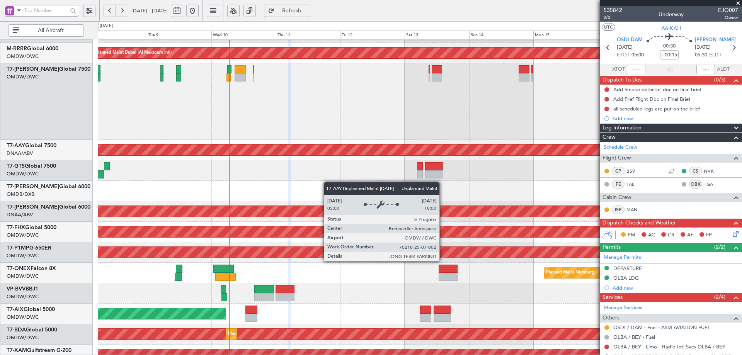 The width and height of the screenshot is (742, 355). What do you see at coordinates (669, 347) in the screenshot?
I see `a: OLBA / BEY - Limo - Hadid Intl Svcs OLBA / BEY` at bounding box center [669, 347].